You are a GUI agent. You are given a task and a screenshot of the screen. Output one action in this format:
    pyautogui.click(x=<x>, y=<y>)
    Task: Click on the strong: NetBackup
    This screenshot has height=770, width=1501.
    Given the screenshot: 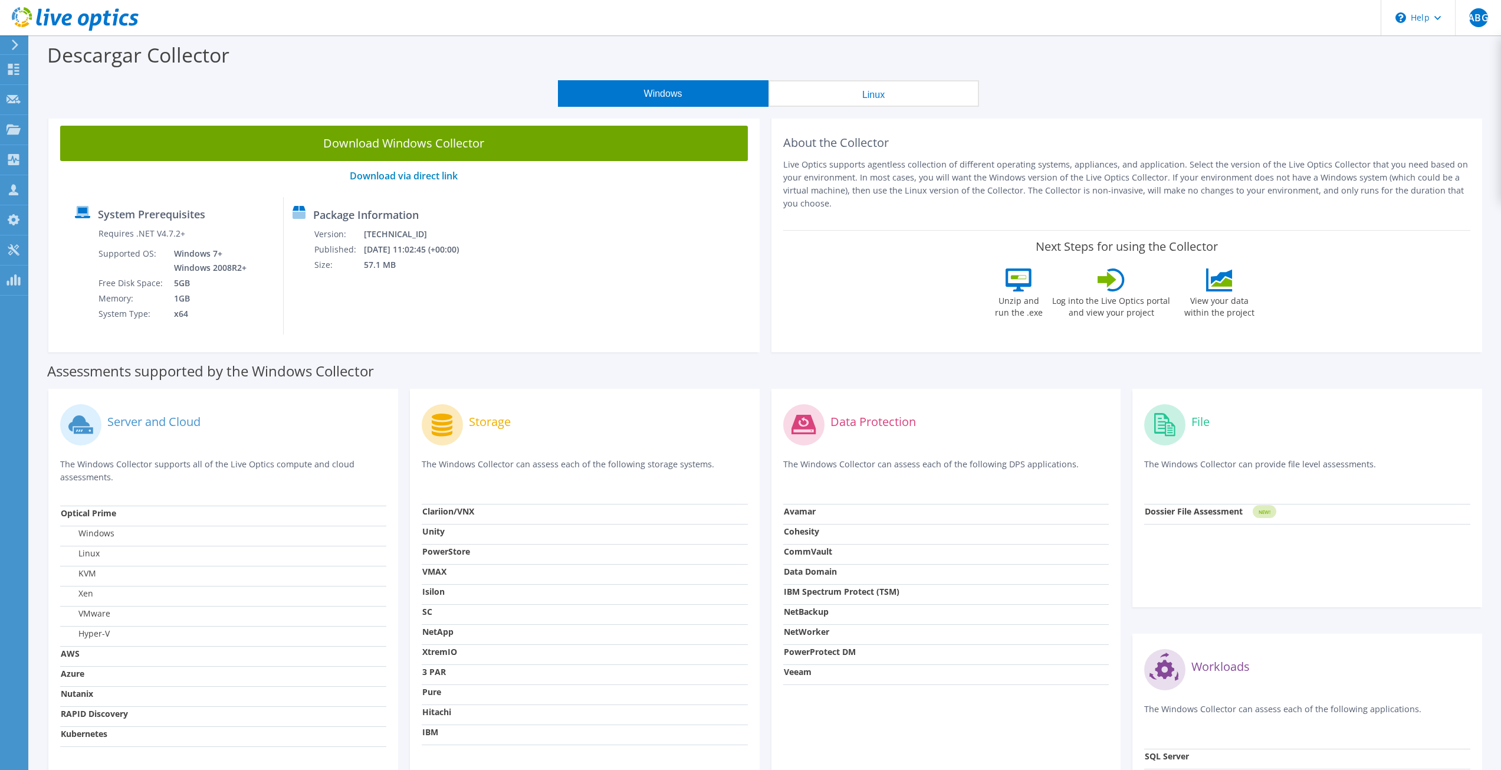 What is the action you would take?
    pyautogui.click(x=806, y=611)
    